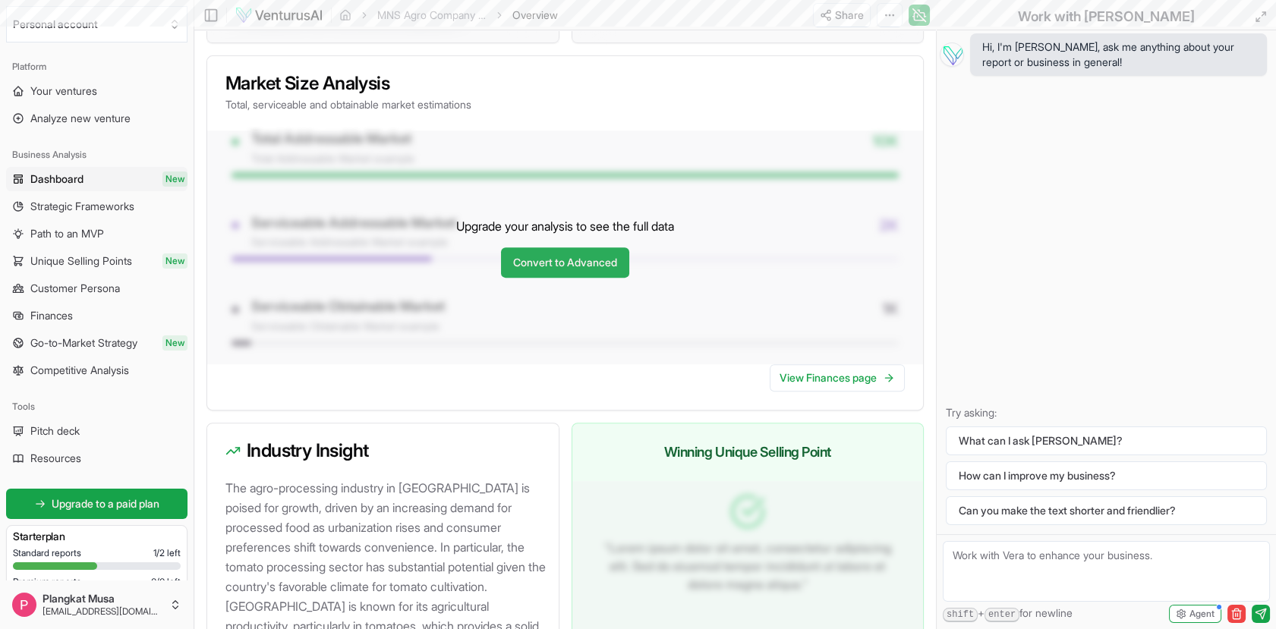 The image size is (1276, 629). I want to click on a: Customer Persona, so click(96, 289).